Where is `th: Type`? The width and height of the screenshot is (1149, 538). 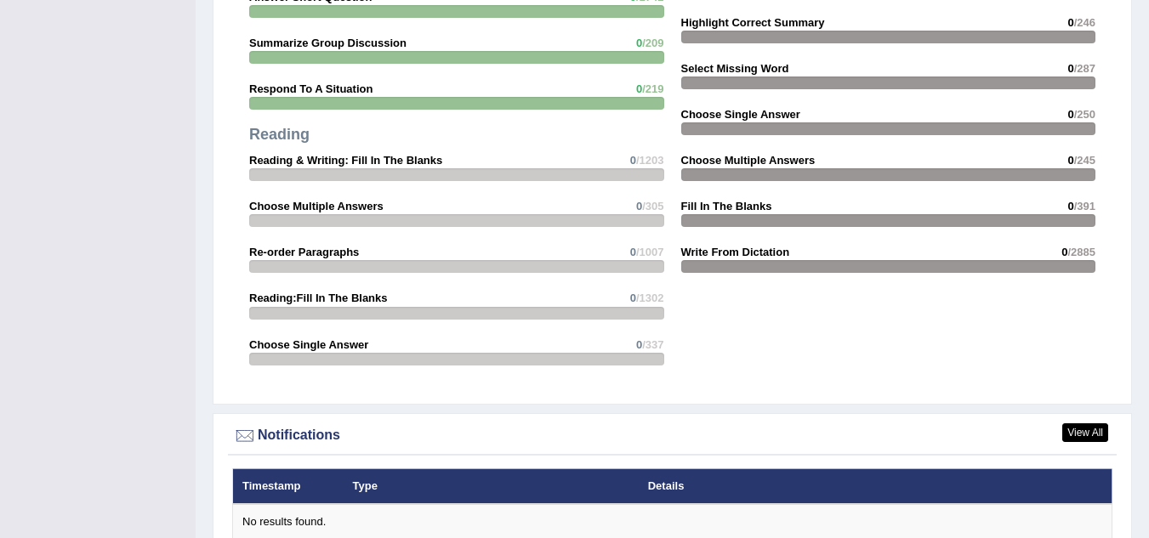 th: Type is located at coordinates (491, 486).